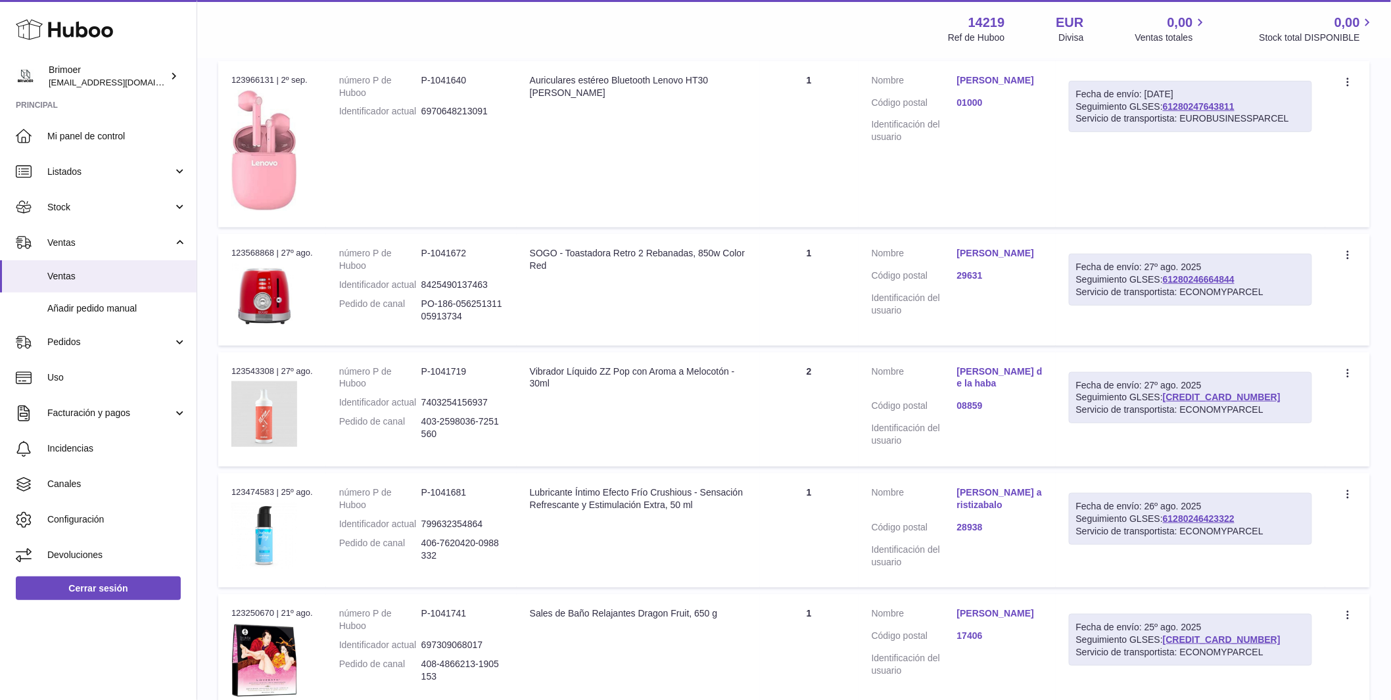  I want to click on dd: P-1041640, so click(462, 87).